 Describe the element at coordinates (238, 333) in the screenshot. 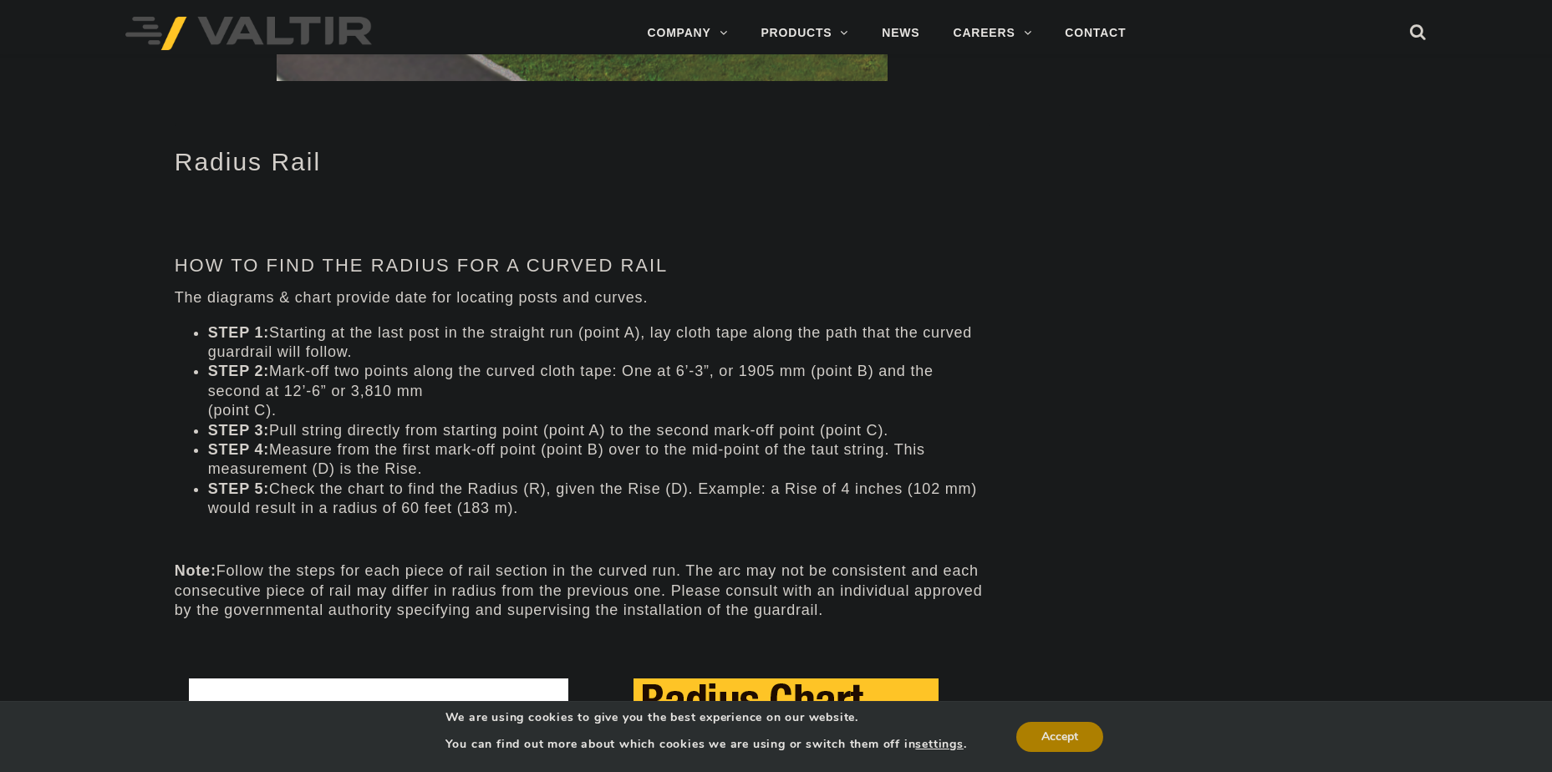

I see `strong: STEP 1:` at that location.